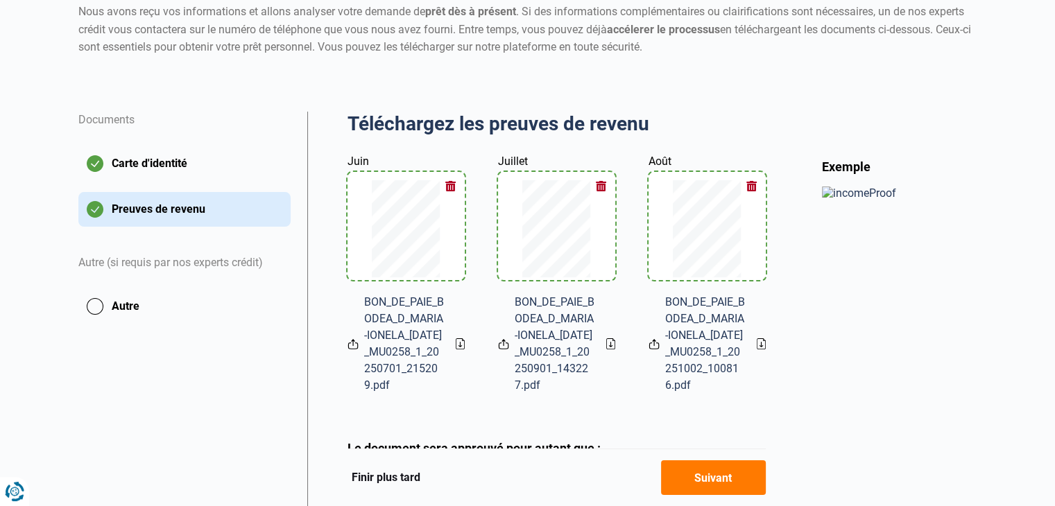 The height and width of the screenshot is (506, 1055). I want to click on button: Carte d'identité, so click(185, 164).